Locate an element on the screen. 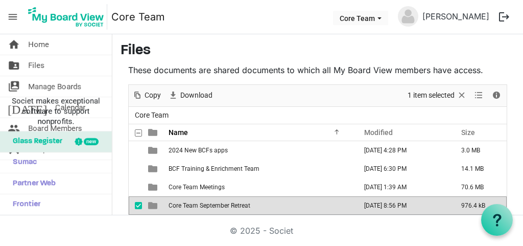 The height and width of the screenshot is (246, 523). td: 3.0 MB is template cell column header Size is located at coordinates (479, 150).